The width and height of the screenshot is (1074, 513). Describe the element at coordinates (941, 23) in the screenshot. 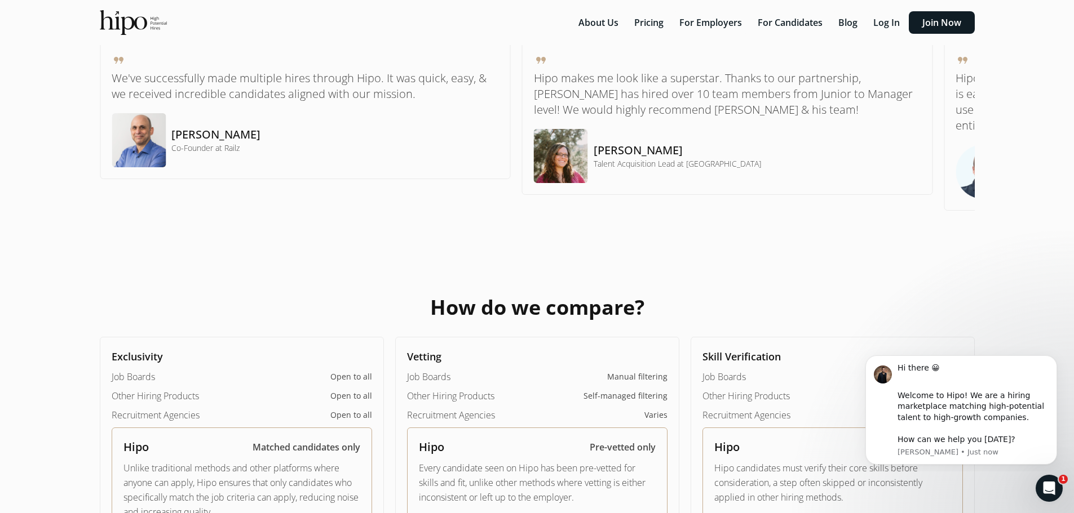

I see `a: Join Now` at that location.